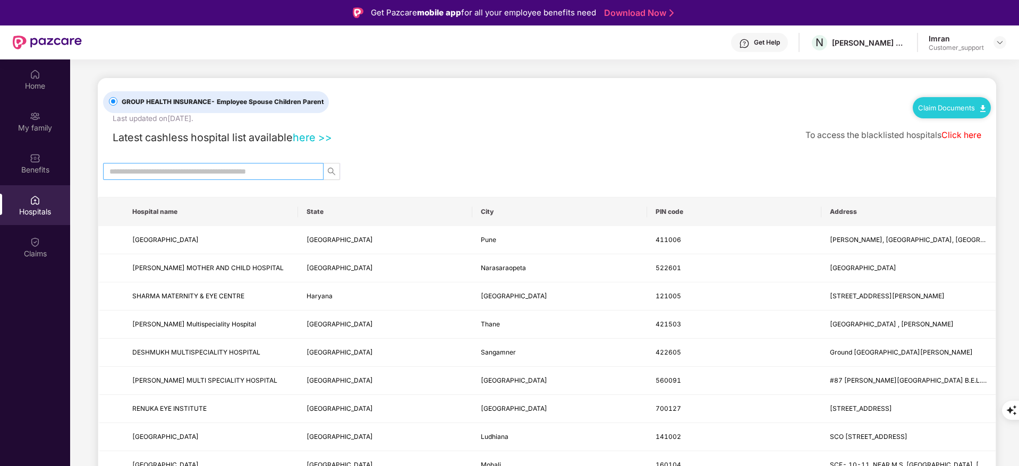  Describe the element at coordinates (35, 200) in the screenshot. I see `img: svg+xml;base64,PHN2ZyBpZD0iSG9zcGl0YWxzIiB4bWxucz0iaHR0cDovL3d3dy53My5vcmcvMjAwMC9zdmciIHdpZHRoPS...` at that location.